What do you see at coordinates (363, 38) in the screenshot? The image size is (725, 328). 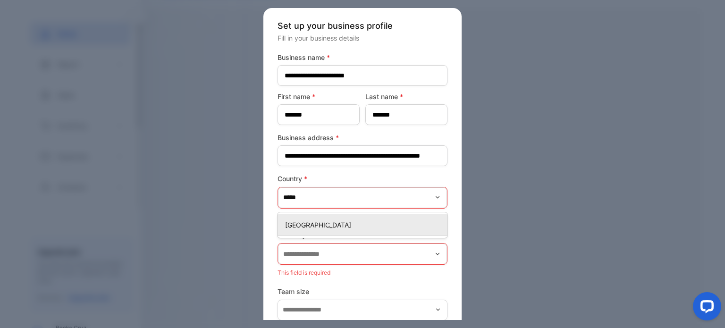 I see `p: Fill in your business details` at bounding box center [363, 38].